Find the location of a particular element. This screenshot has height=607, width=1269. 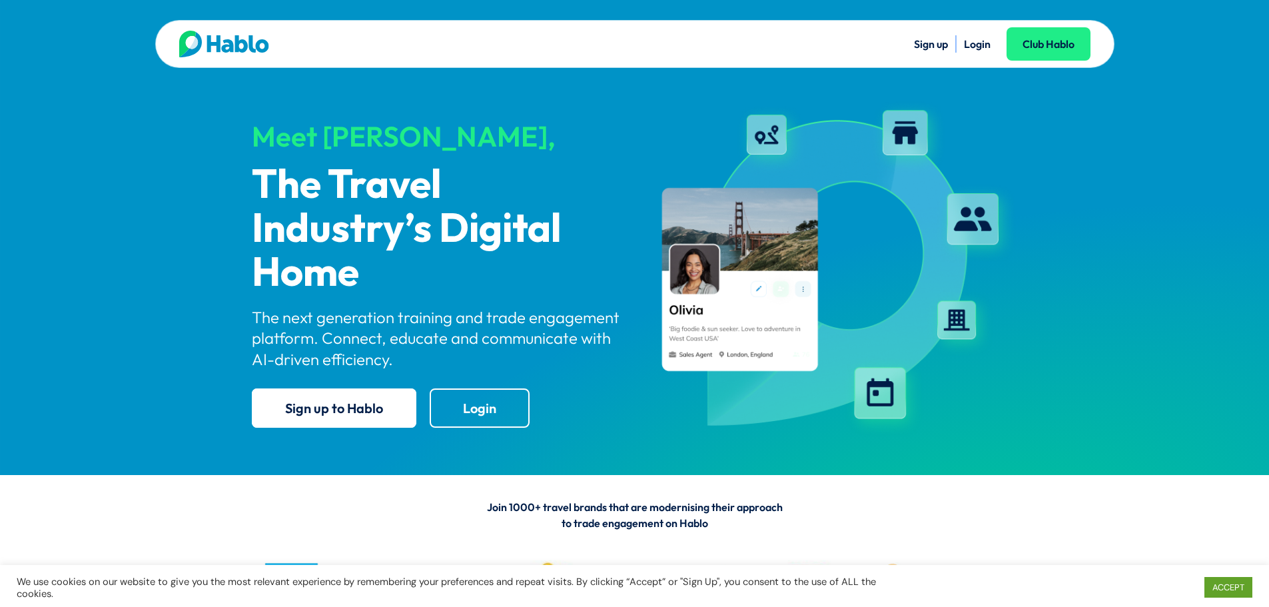

a: Sign up is located at coordinates (931, 44).